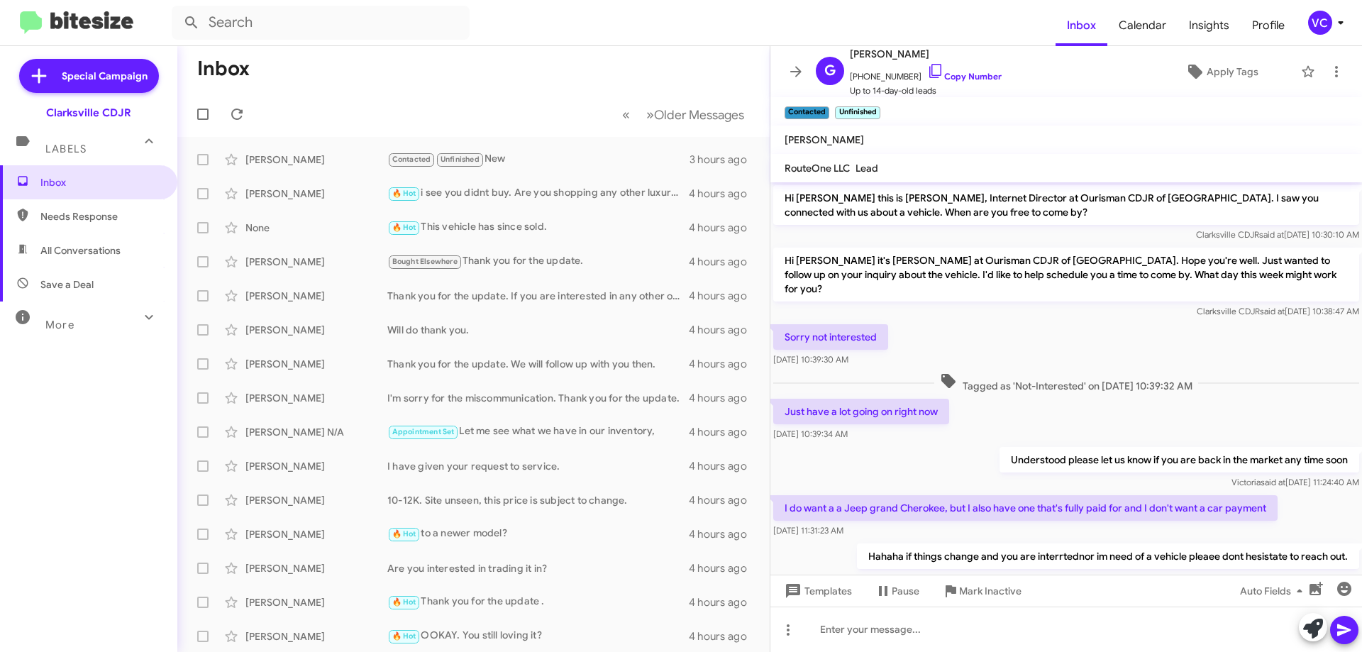  Describe the element at coordinates (321, 23) in the screenshot. I see `input: Search` at that location.